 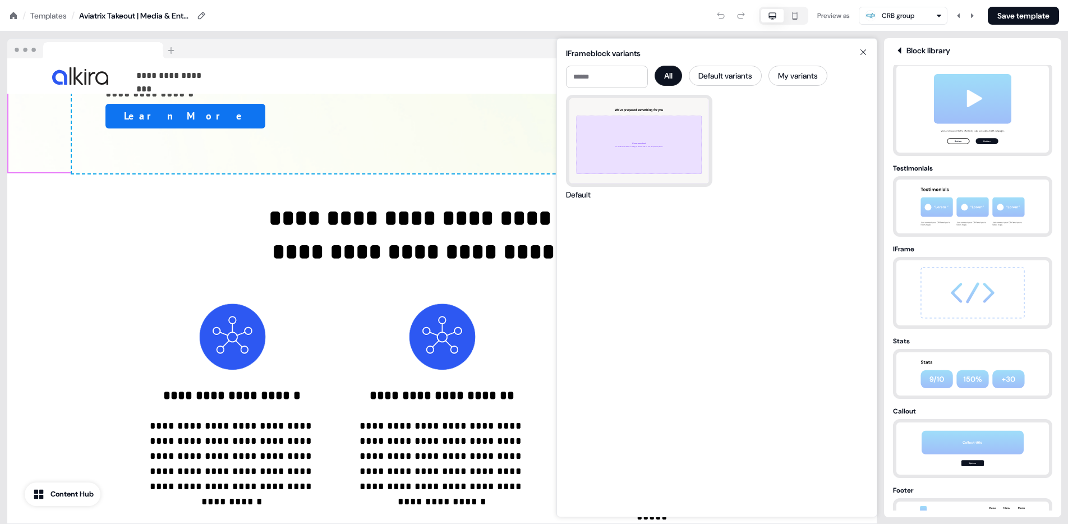 I want to click on button: Default variants, so click(x=725, y=76).